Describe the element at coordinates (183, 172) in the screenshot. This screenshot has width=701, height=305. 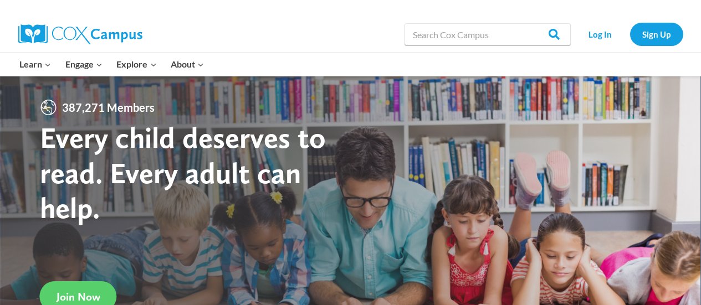
I see `strong: Every child deserves to read. Every adult can help.` at that location.